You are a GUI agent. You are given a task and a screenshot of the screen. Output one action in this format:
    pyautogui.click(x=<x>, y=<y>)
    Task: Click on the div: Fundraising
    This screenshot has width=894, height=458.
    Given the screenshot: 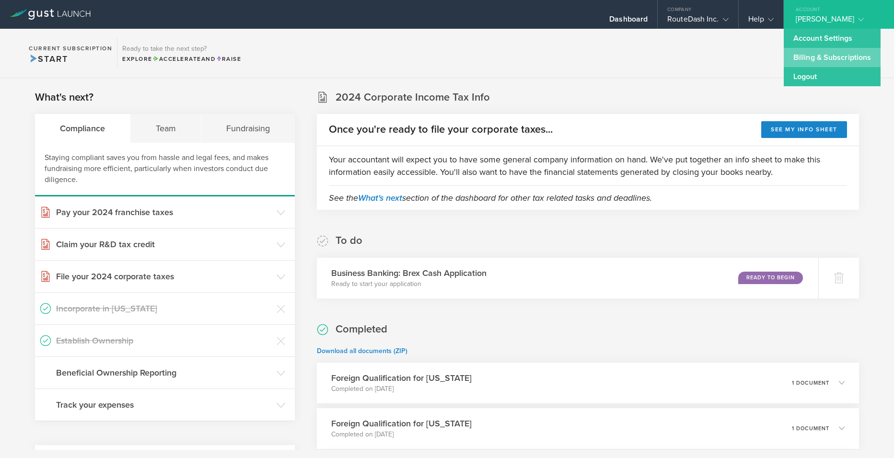 What is the action you would take?
    pyautogui.click(x=248, y=128)
    